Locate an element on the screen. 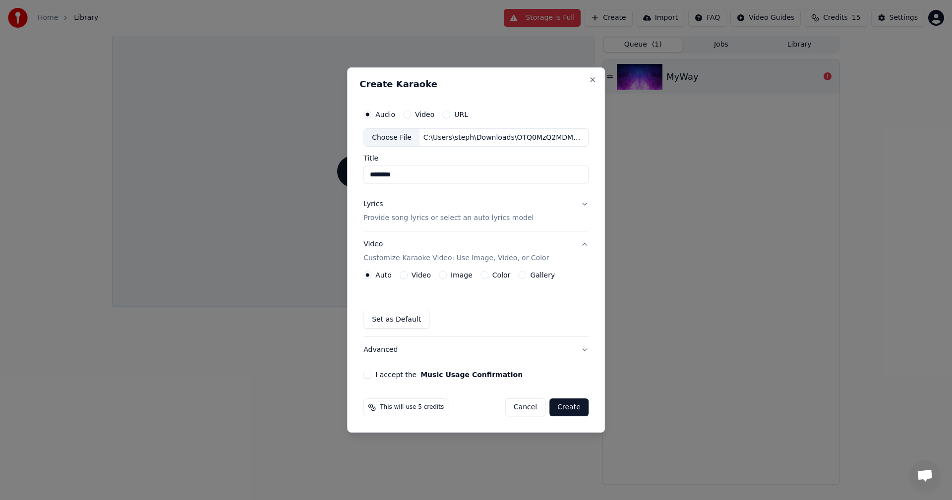  button: VideoCustomize Karaoke Video: Use Image, Video, or Color is located at coordinates (476, 252).